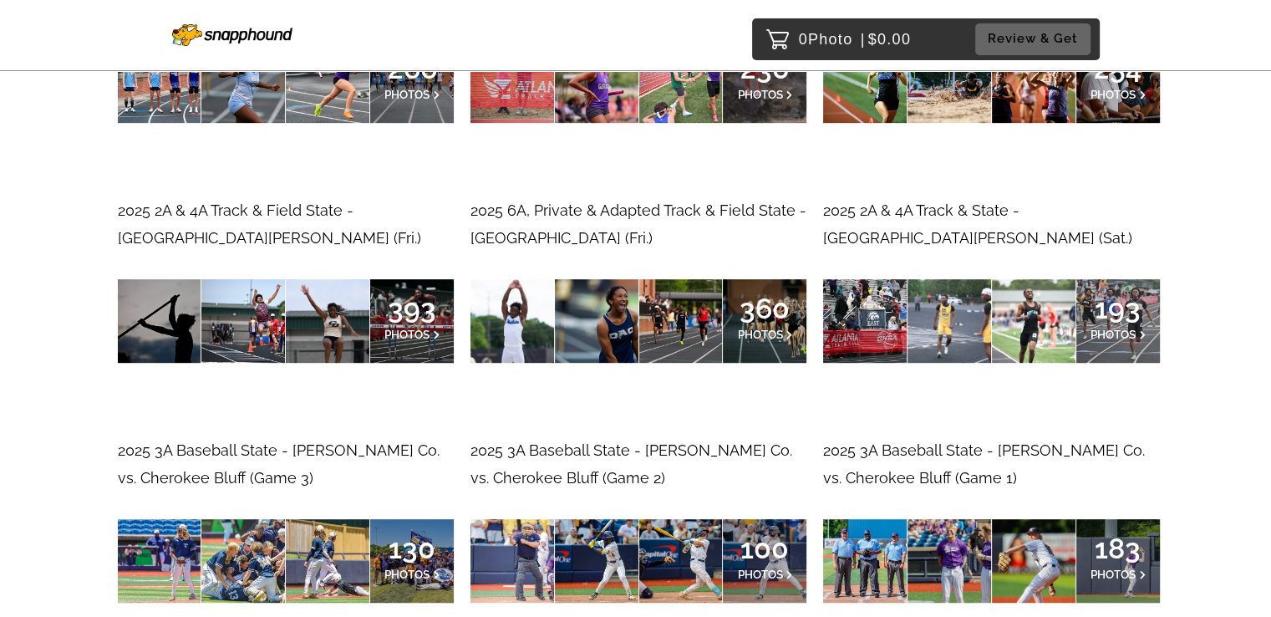 Image resolution: width=1271 pixels, height=617 pixels. I want to click on span: 100, so click(766, 548).